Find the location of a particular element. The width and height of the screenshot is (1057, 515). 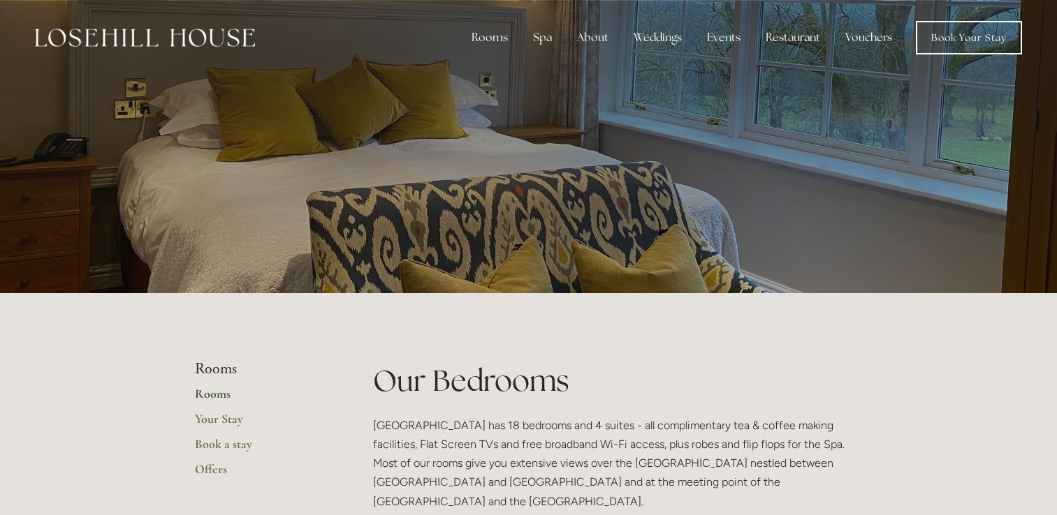

a: Book Your Stay is located at coordinates (969, 38).